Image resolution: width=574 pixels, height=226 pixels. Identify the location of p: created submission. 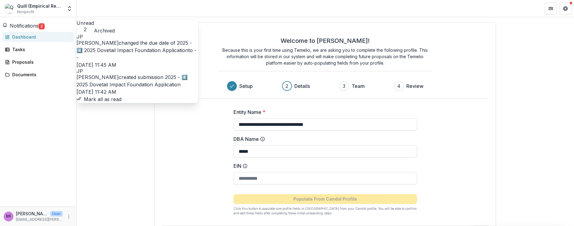
(137, 81).